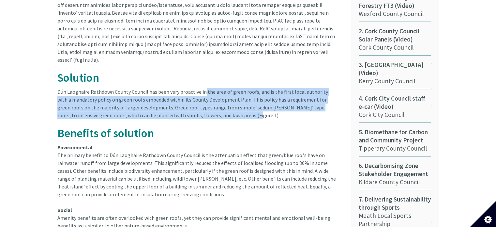 Image resolution: width=496 pixels, height=227 pixels. What do you see at coordinates (395, 170) in the screenshot?
I see `span: 6. Decarbonising Zone Stakeholder Engagement` at bounding box center [395, 170].